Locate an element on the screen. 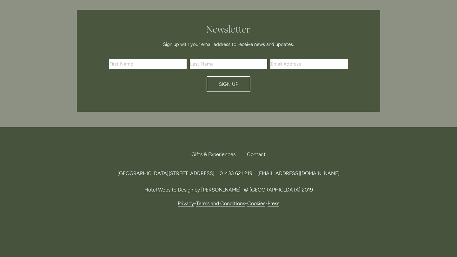  button: Sign Up is located at coordinates (228, 84).